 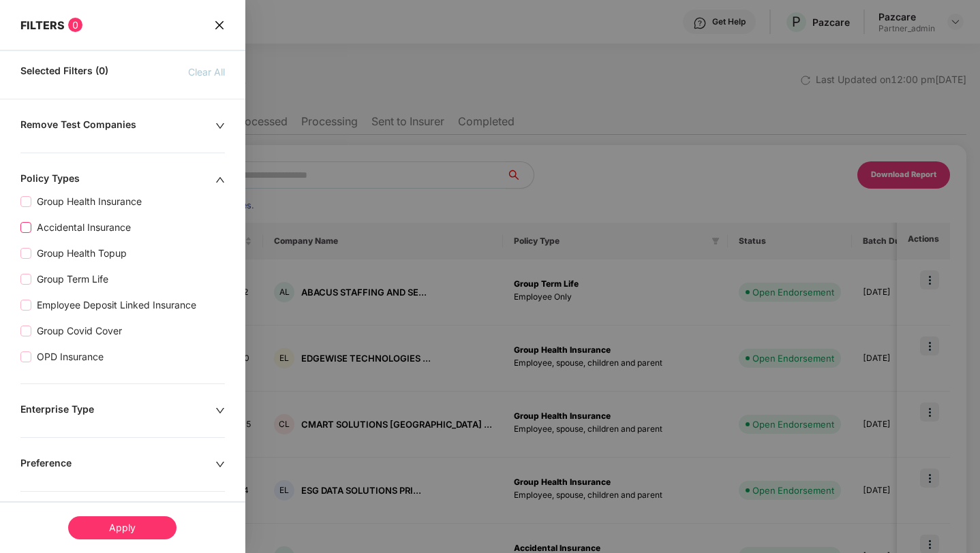 I want to click on div: Enterprise Type, so click(x=118, y=411).